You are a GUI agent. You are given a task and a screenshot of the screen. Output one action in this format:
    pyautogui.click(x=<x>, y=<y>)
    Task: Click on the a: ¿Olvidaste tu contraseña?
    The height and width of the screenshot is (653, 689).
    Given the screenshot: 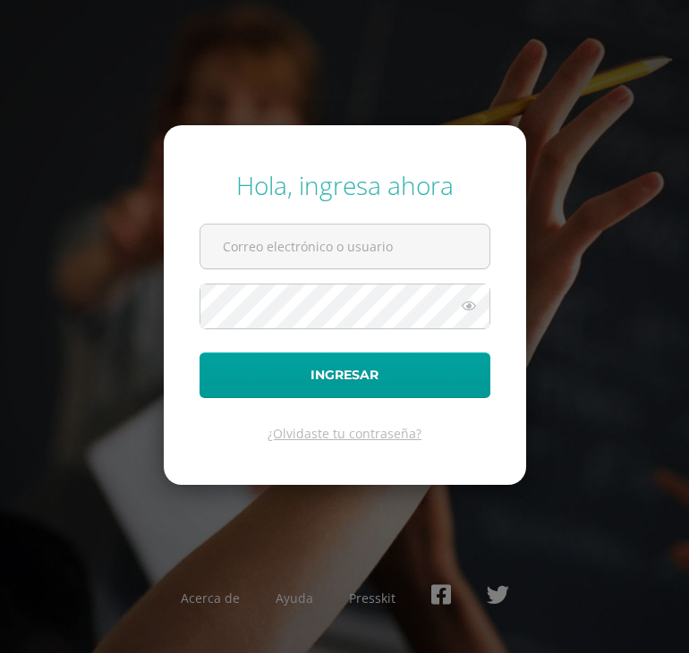 What is the action you would take?
    pyautogui.click(x=344, y=433)
    